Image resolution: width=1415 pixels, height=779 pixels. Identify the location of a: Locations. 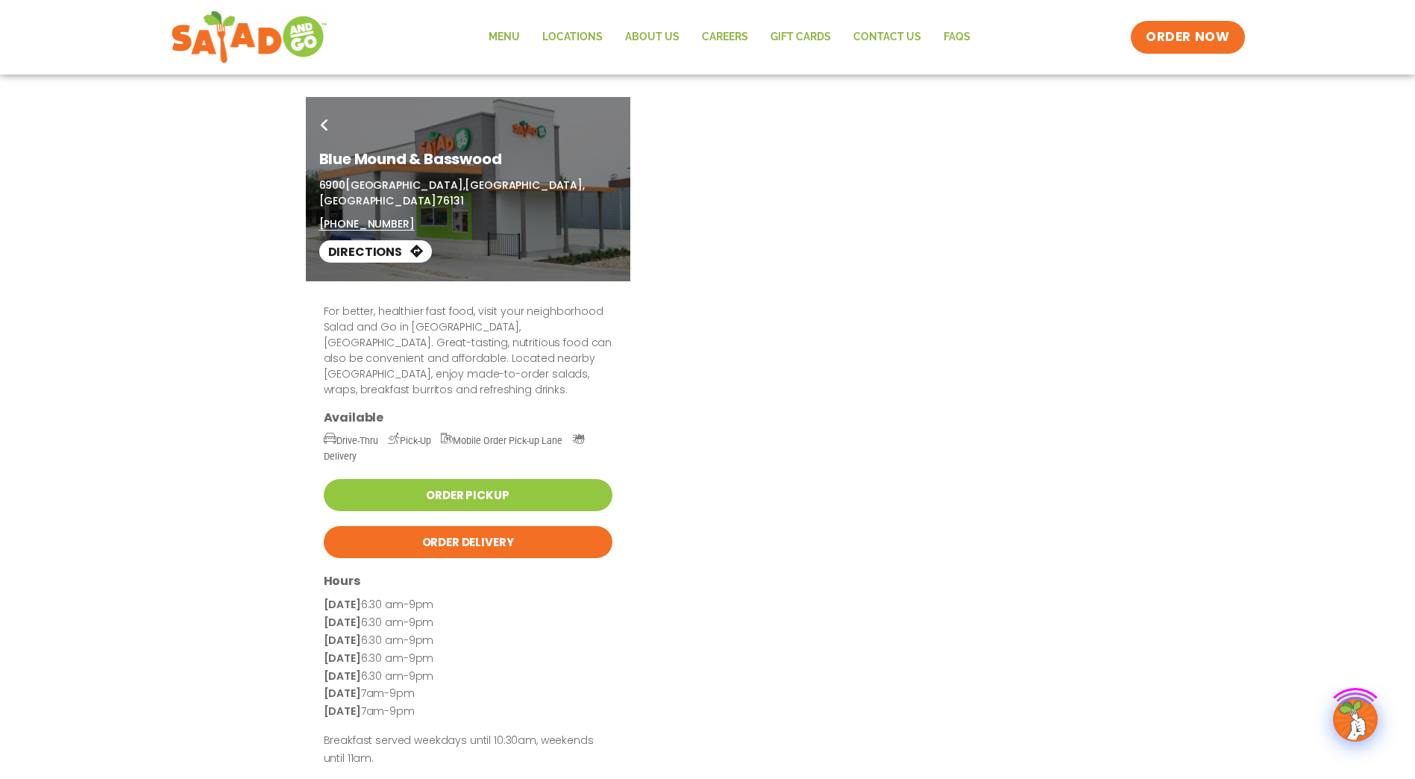
(572, 37).